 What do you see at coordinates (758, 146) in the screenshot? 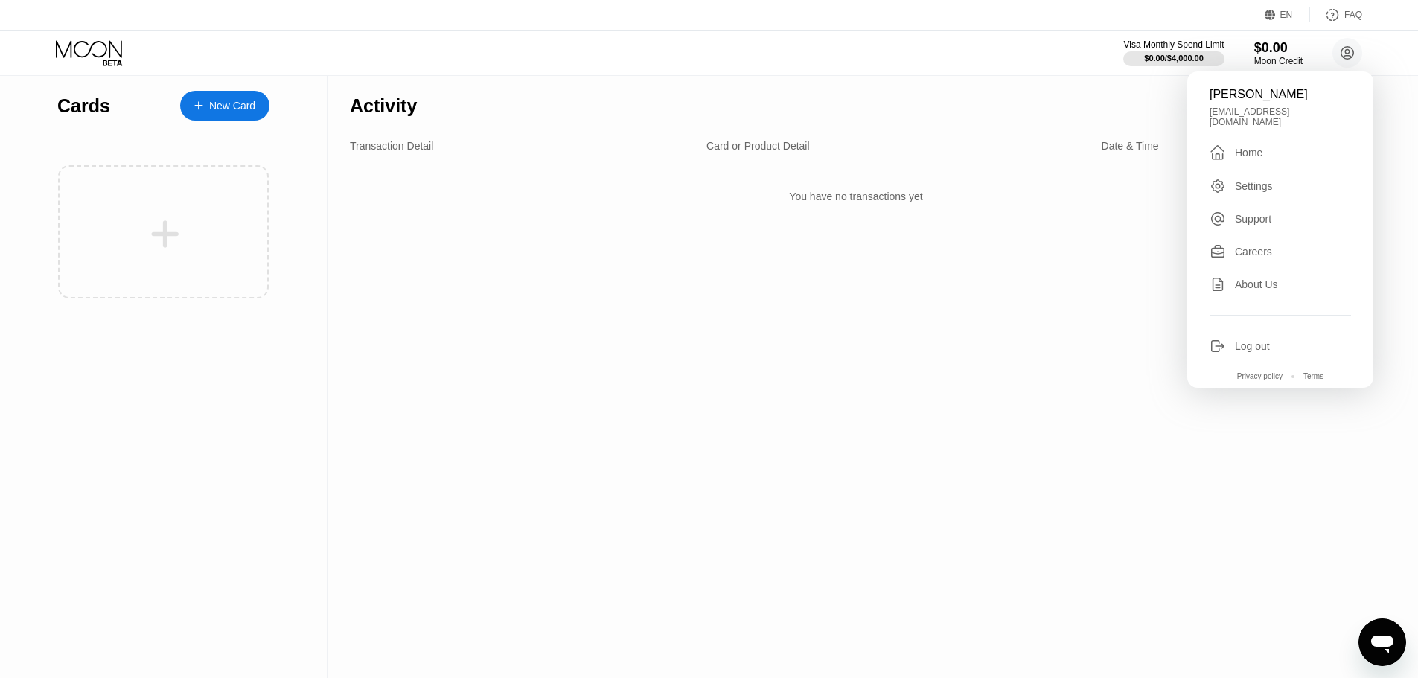
I see `div: Card or Product Detail` at bounding box center [758, 146].